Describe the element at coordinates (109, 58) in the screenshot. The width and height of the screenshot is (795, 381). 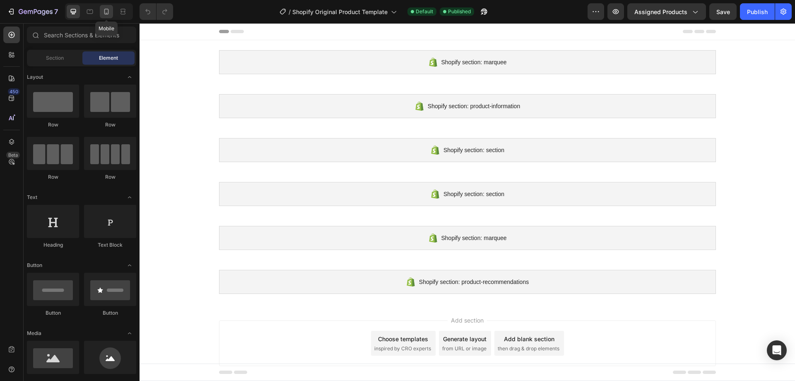
I see `span: Element` at that location.